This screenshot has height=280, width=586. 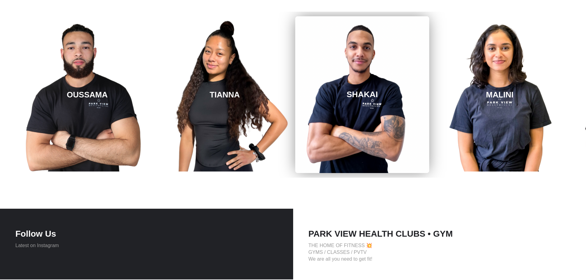 What do you see at coordinates (440, 253) in the screenshot?
I see `p: THE HOME OF FITNESS 💥 GYMS / CLASSES / PVTV We are all you need to get fit!` at bounding box center [440, 253].